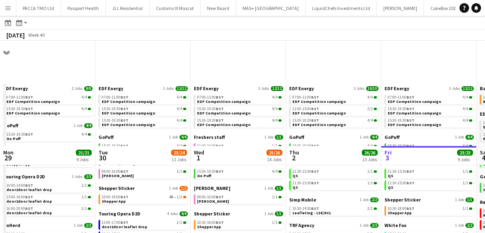 The image size is (485, 233). Describe the element at coordinates (83, 8) in the screenshot. I see `button: Passport Health` at that location.